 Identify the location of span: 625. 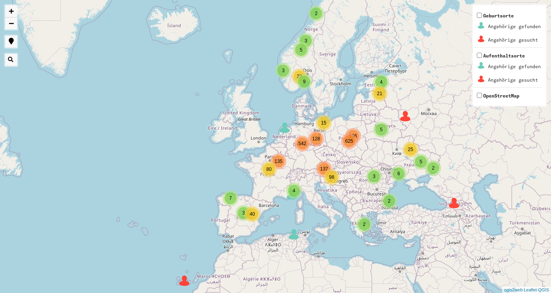
(349, 141).